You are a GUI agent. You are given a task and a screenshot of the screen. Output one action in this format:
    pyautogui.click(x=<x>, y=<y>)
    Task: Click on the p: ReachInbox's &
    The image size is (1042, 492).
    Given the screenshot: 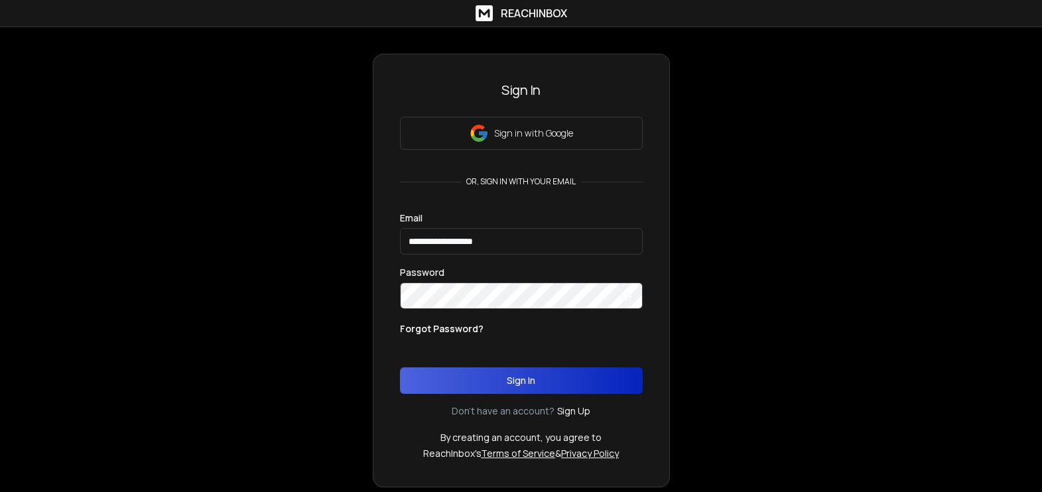 What is the action you would take?
    pyautogui.click(x=521, y=454)
    